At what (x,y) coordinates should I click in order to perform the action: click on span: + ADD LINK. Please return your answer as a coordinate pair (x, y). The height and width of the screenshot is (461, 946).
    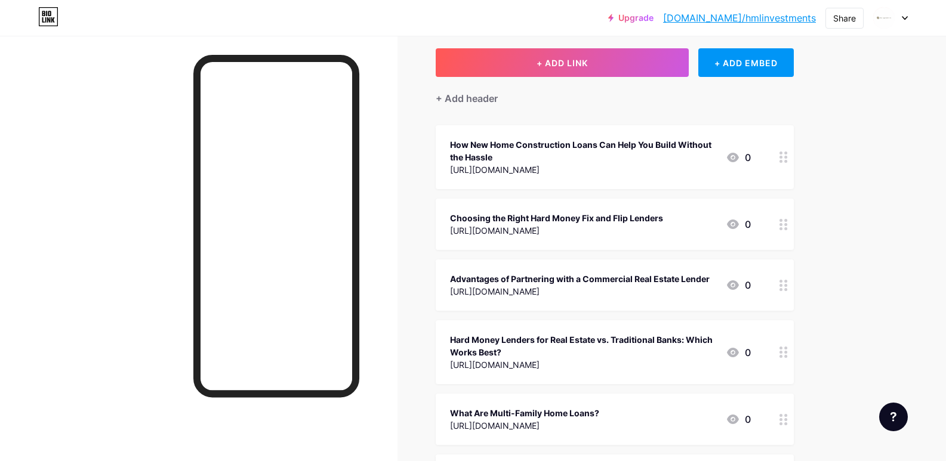
    Looking at the image, I should click on (562, 63).